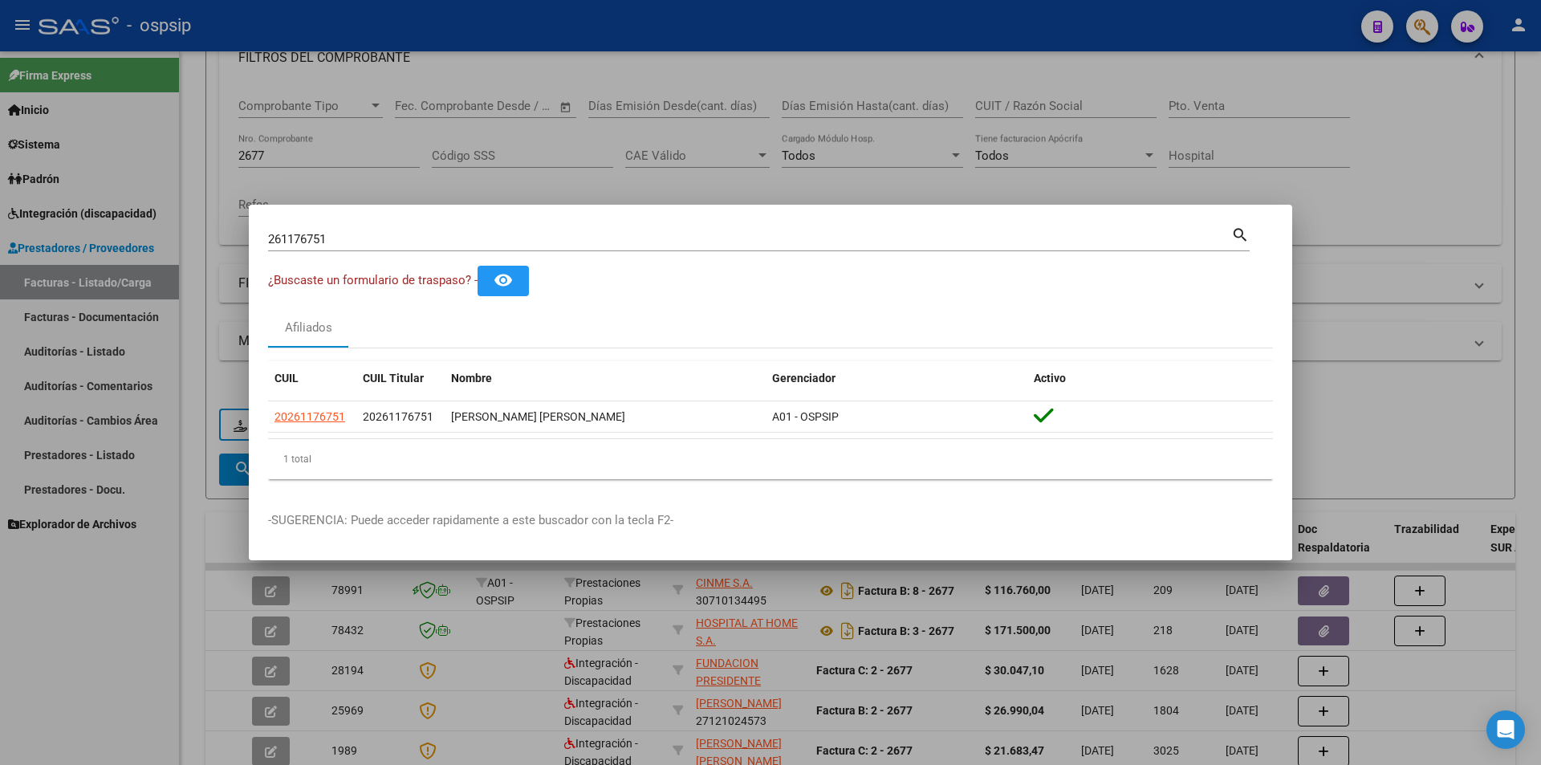 This screenshot has width=1541, height=765. What do you see at coordinates (400, 378) in the screenshot?
I see `datatable-header-cell: CUIL Titular` at bounding box center [400, 378].